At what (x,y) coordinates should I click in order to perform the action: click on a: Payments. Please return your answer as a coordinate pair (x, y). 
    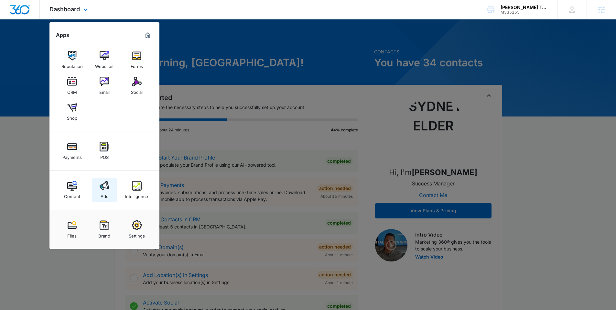
    Looking at the image, I should click on (72, 151).